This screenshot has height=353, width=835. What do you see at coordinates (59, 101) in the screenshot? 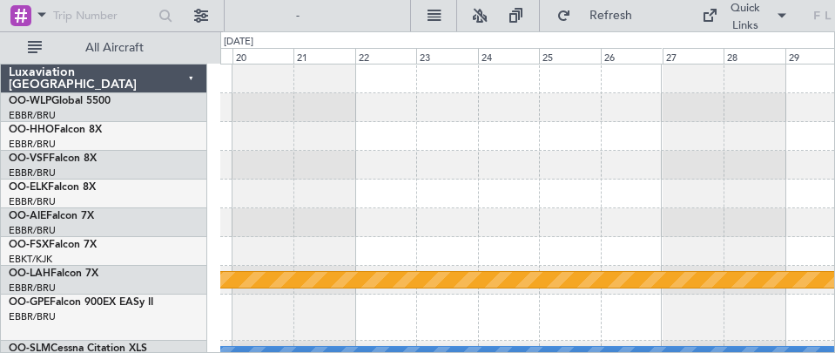
I see `a: OO-WLPGlobal 5500` at bounding box center [59, 101].